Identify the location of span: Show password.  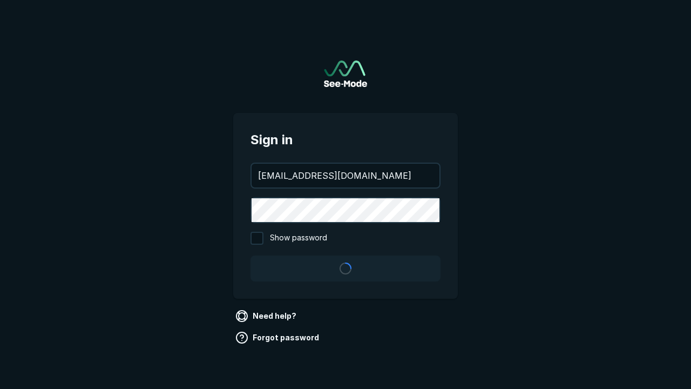
(298, 238).